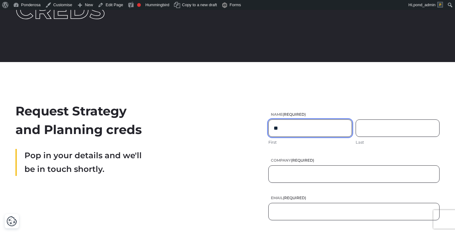 This screenshot has height=233, width=455. What do you see at coordinates (354, 197) in the screenshot?
I see `label: Email` at bounding box center [354, 197].